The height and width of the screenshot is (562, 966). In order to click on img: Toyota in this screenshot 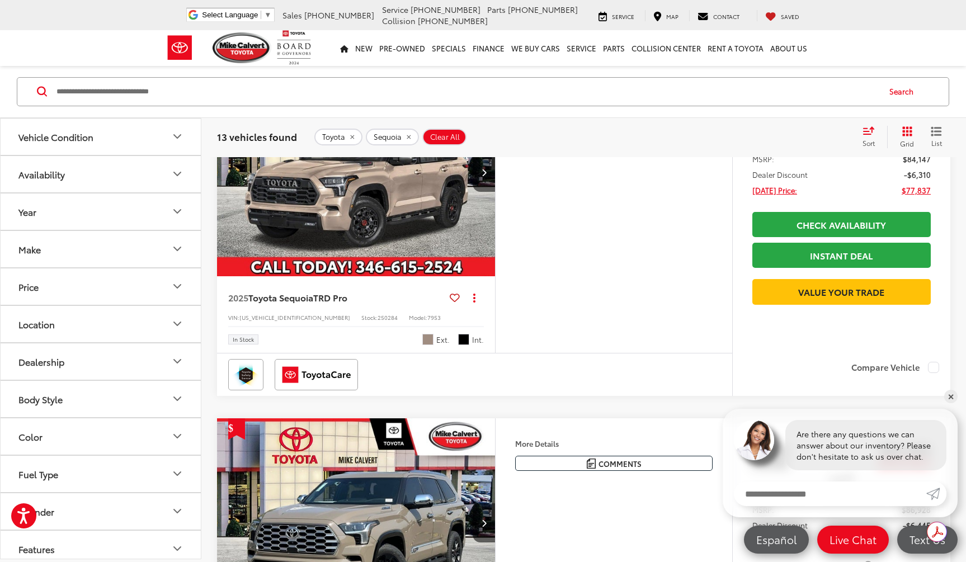, I will do `click(180, 48)`.